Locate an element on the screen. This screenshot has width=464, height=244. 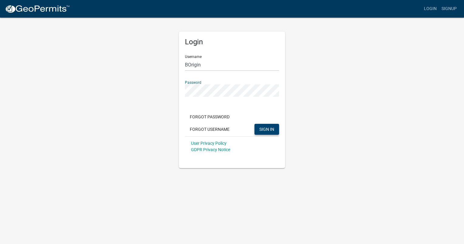
a: Signup is located at coordinates (450, 9).